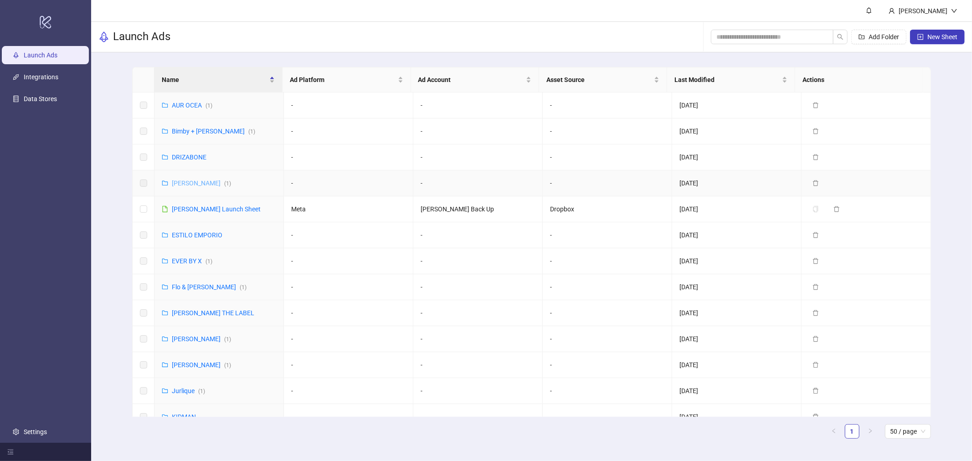 The height and width of the screenshot is (461, 972). What do you see at coordinates (475, 80) in the screenshot?
I see `th: Ad Account` at bounding box center [475, 80].